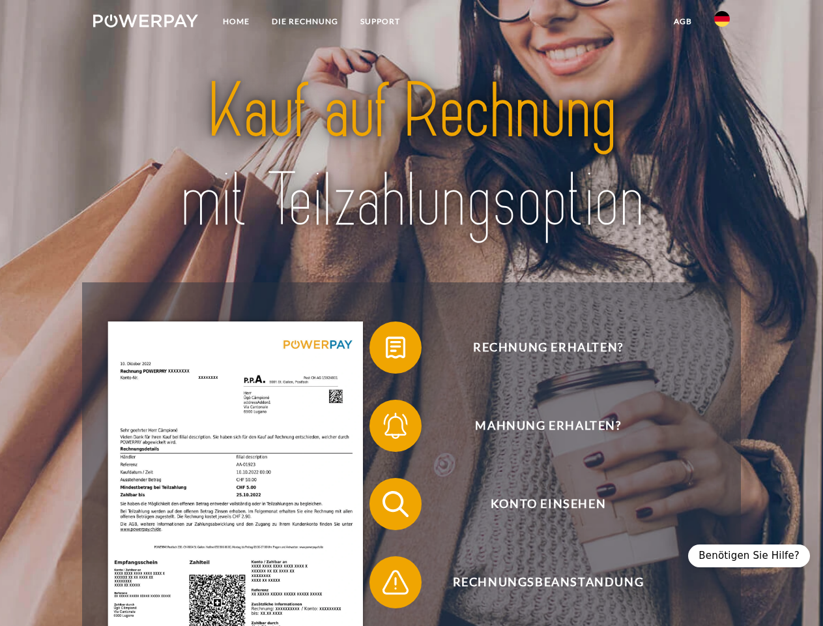 The height and width of the screenshot is (626, 823). I want to click on img: title-powerpay_de.svg, so click(411, 156).